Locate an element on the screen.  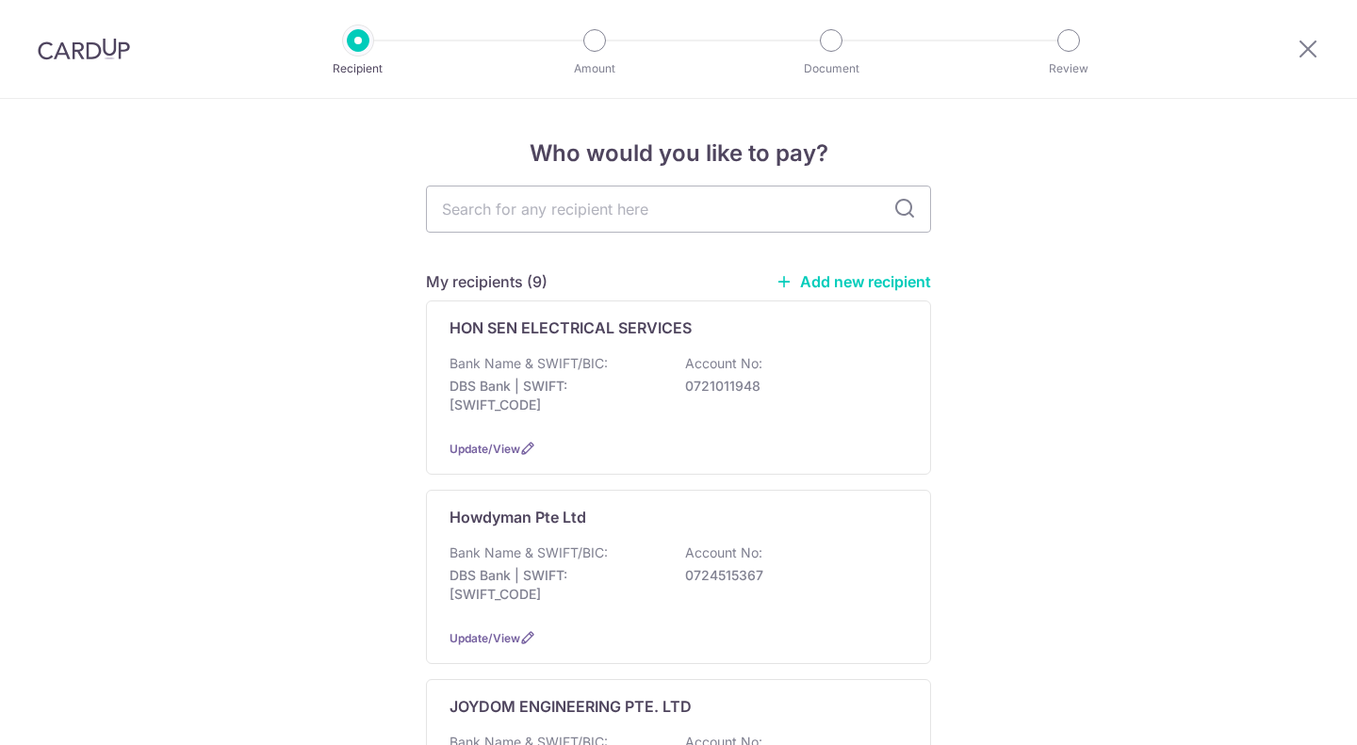
p: JOYDOM ENGINEERING PTE. LTD is located at coordinates (570, 707).